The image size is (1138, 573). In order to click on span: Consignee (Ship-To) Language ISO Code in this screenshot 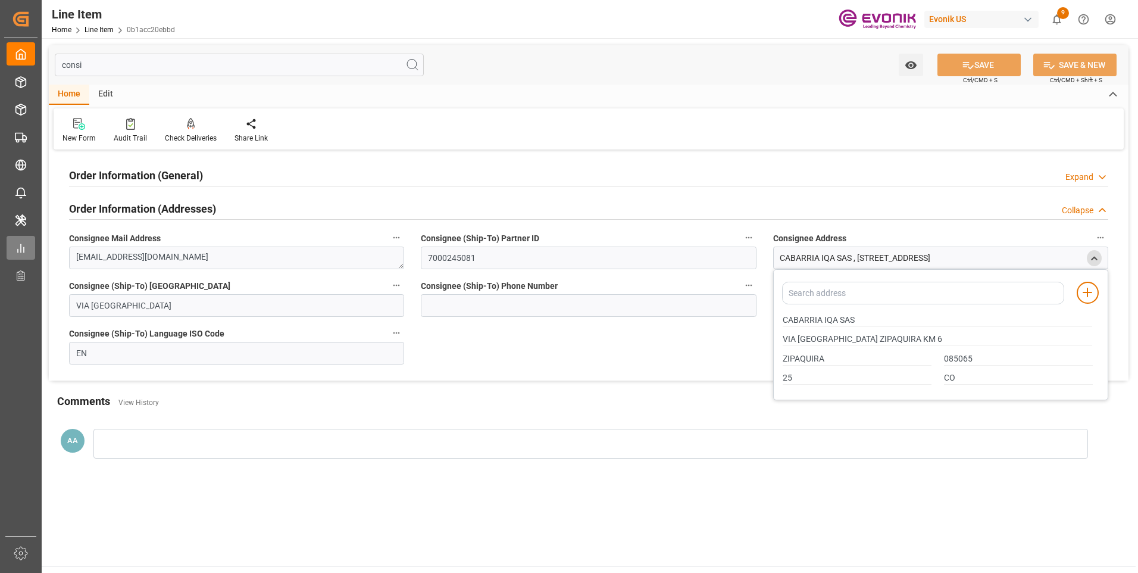, I will do `click(146, 333)`.